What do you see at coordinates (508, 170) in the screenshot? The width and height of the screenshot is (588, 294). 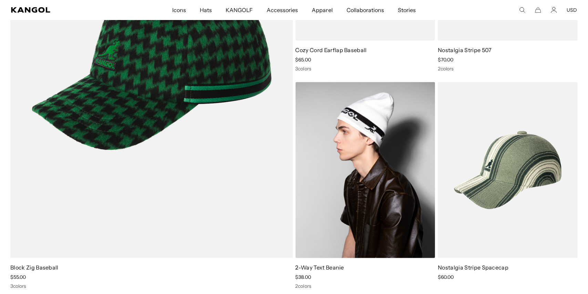 I see `img: Nostalgia Stripe Spacecap` at bounding box center [508, 170].